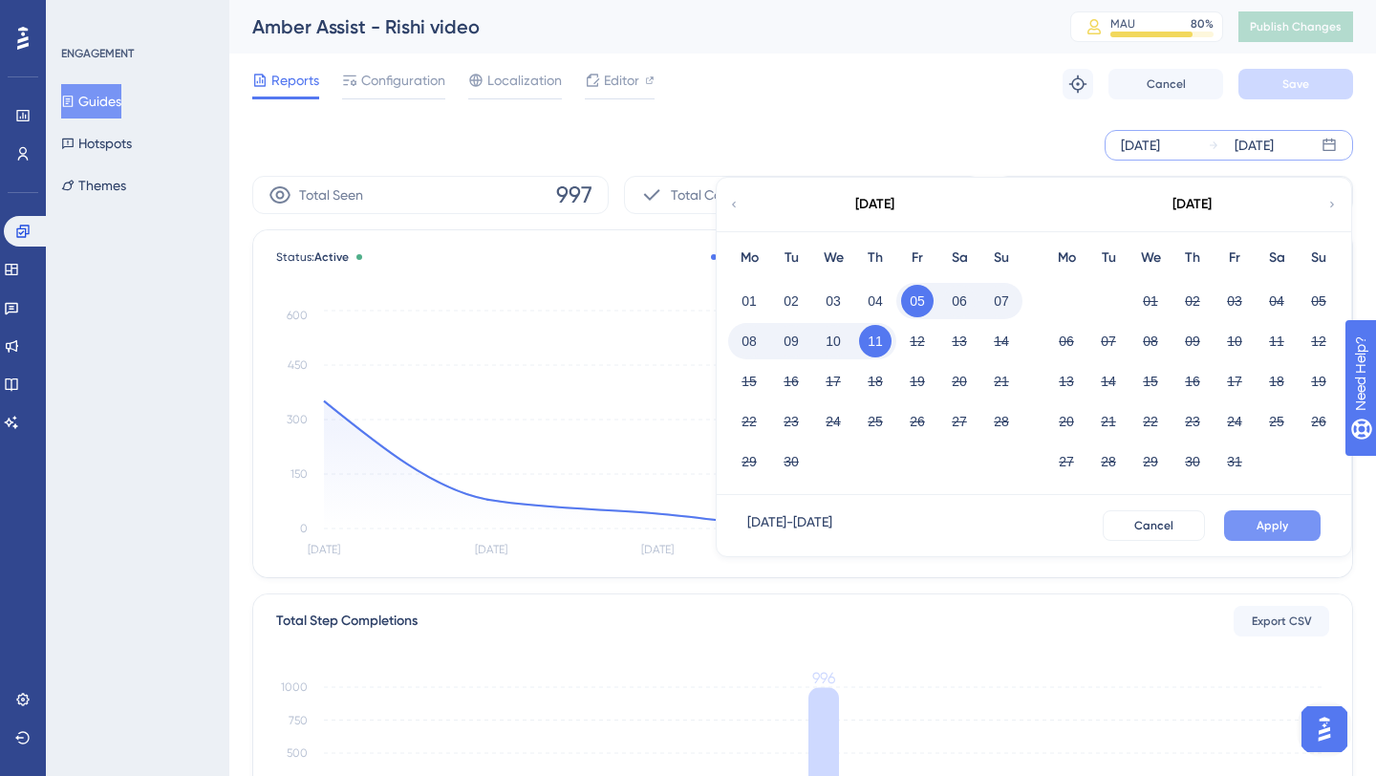 Image resolution: width=1376 pixels, height=776 pixels. I want to click on tspan: 450, so click(297, 365).